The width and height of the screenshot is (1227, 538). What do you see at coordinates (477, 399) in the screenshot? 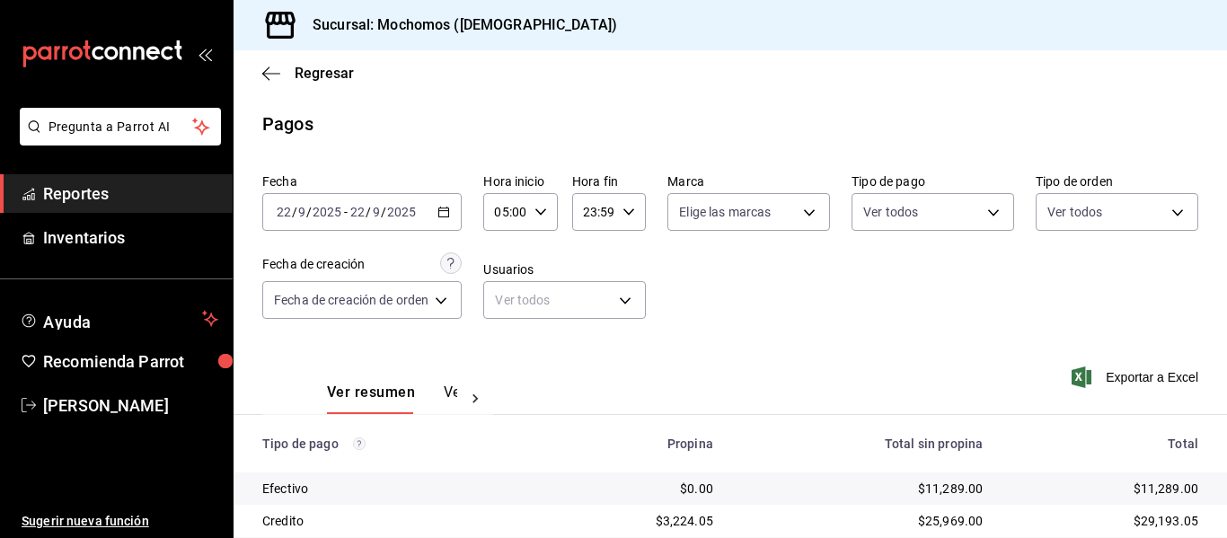
I see `button: Ver pagos` at bounding box center [477, 399].